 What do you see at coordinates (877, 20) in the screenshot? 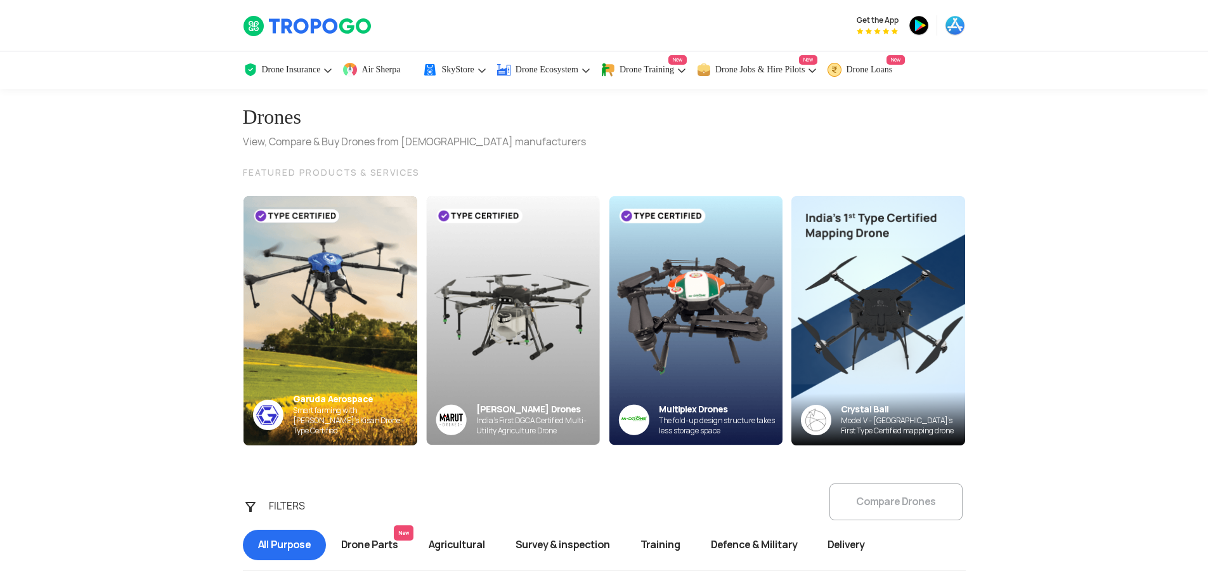
I see `span: Get the App` at bounding box center [877, 20].